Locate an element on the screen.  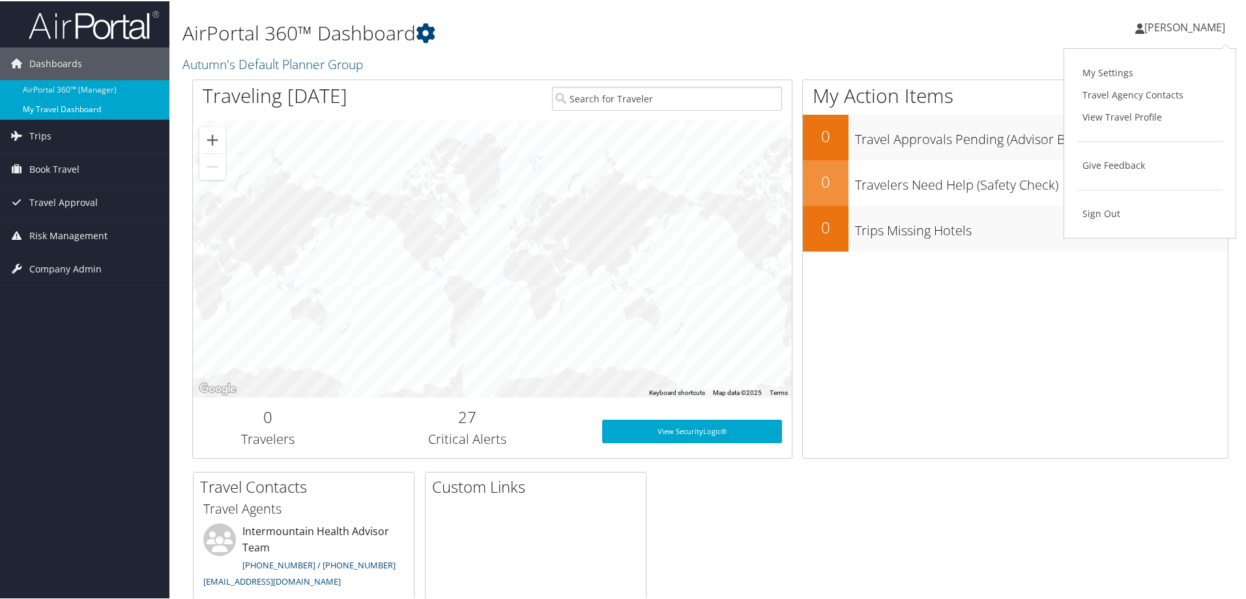
button: Zoom in is located at coordinates (212, 139).